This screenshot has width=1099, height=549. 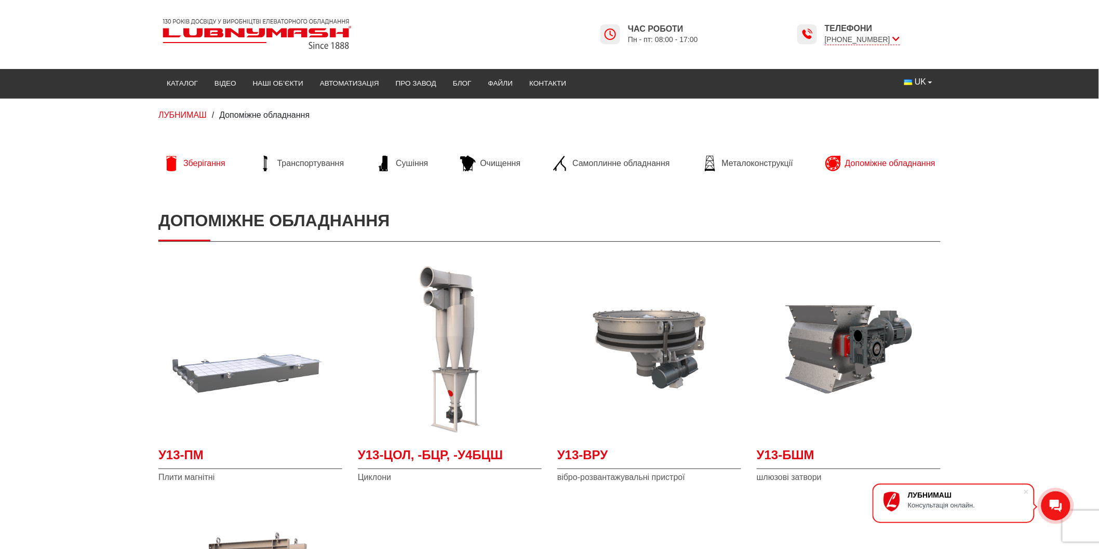 What do you see at coordinates (848, 458) in the screenshot?
I see `span: У13-БШМ` at bounding box center [848, 458].